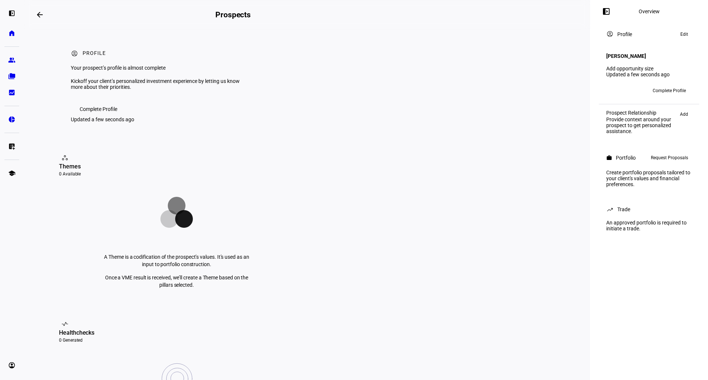 Image resolution: width=708 pixels, height=380 pixels. What do you see at coordinates (162, 68) in the screenshot?
I see `div: Your prospect’s profile is almost complete` at bounding box center [162, 68].